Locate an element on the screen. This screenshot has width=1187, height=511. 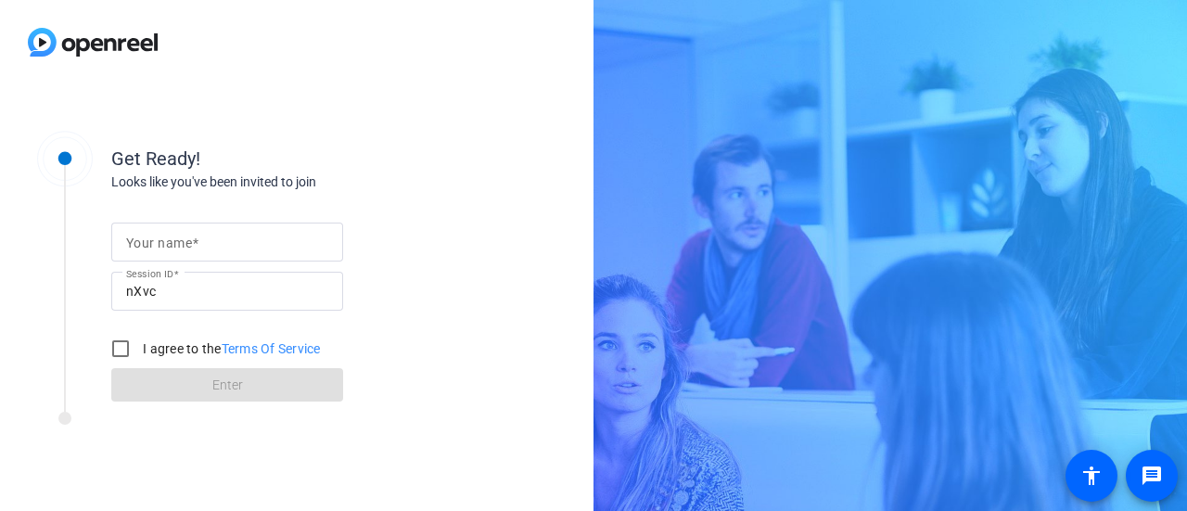
div: Looks like you've been invited to join is located at coordinates (297, 182).